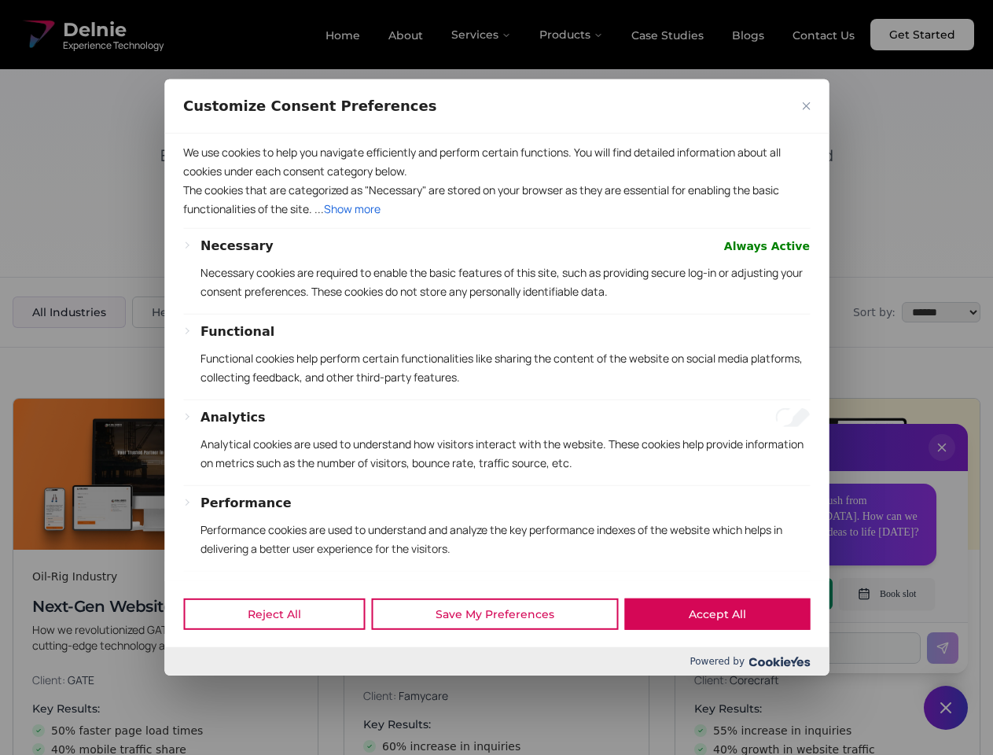  What do you see at coordinates (495, 614) in the screenshot?
I see `button: Save My Preferences` at bounding box center [495, 614].